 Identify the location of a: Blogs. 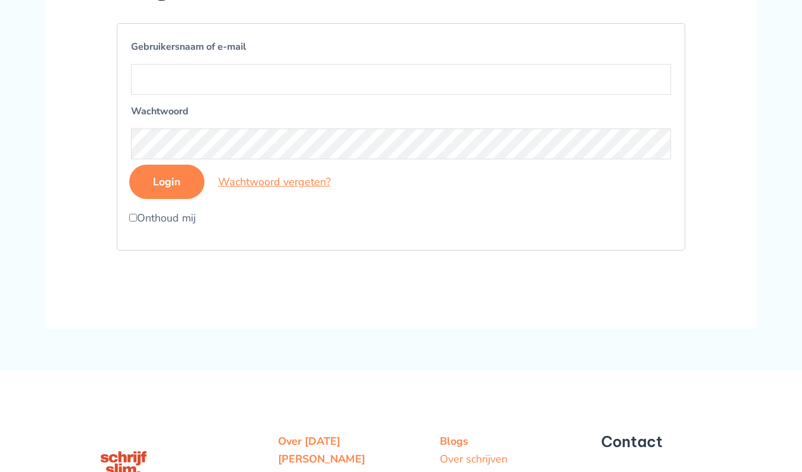
(454, 442).